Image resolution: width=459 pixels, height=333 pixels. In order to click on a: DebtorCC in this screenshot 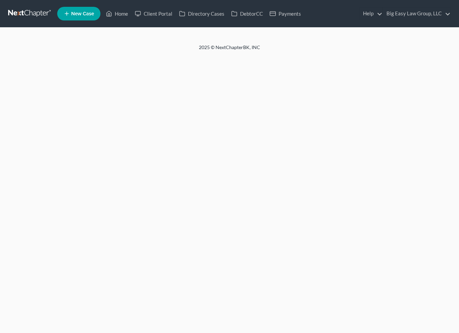, I will do `click(247, 14)`.